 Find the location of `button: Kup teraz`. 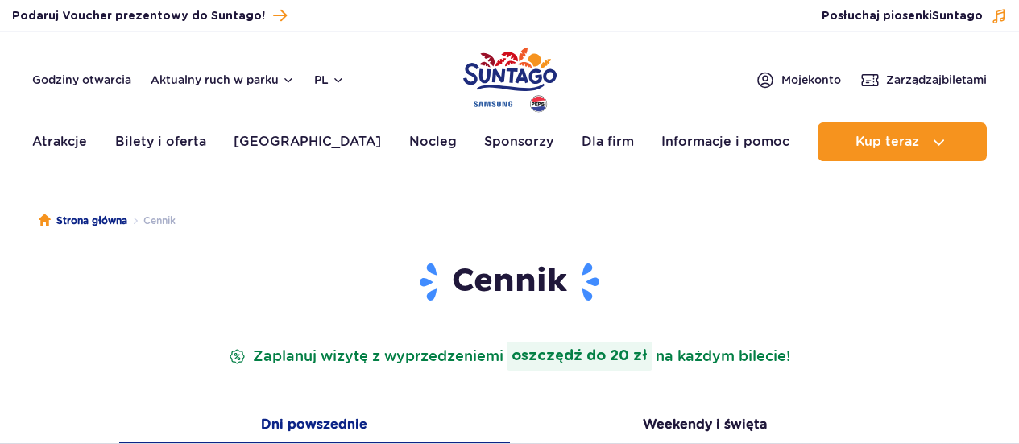

button: Kup teraz is located at coordinates (903, 142).